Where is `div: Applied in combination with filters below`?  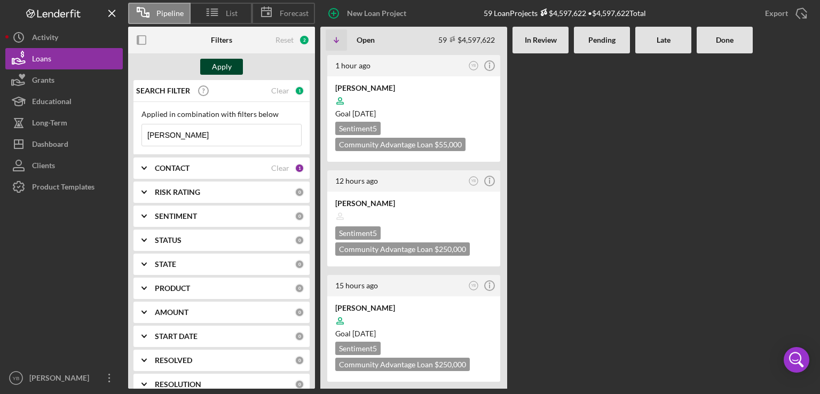 div: Applied in combination with filters below is located at coordinates (221, 114).